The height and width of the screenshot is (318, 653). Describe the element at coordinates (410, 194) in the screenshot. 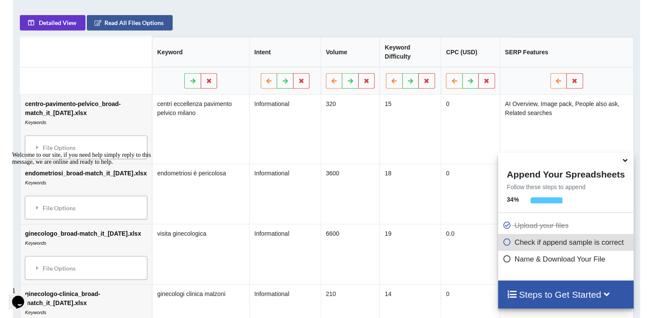

I see `td: 18` at that location.